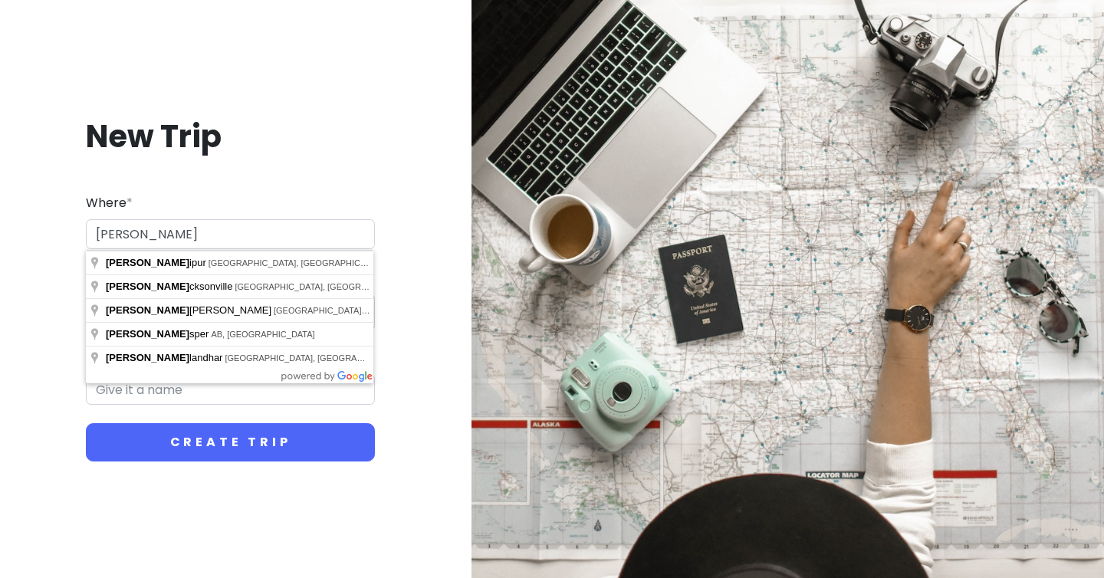 This screenshot has width=1104, height=578. Describe the element at coordinates (170, 286) in the screenshot. I see `span: cksonville` at that location.